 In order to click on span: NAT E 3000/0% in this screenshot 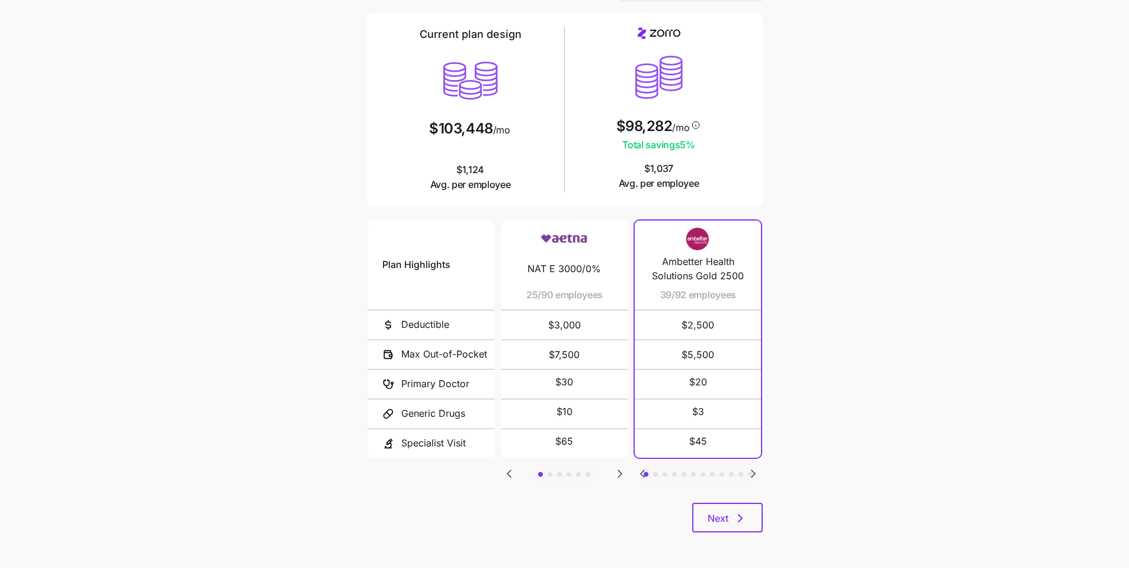, I will do `click(564, 269)`.